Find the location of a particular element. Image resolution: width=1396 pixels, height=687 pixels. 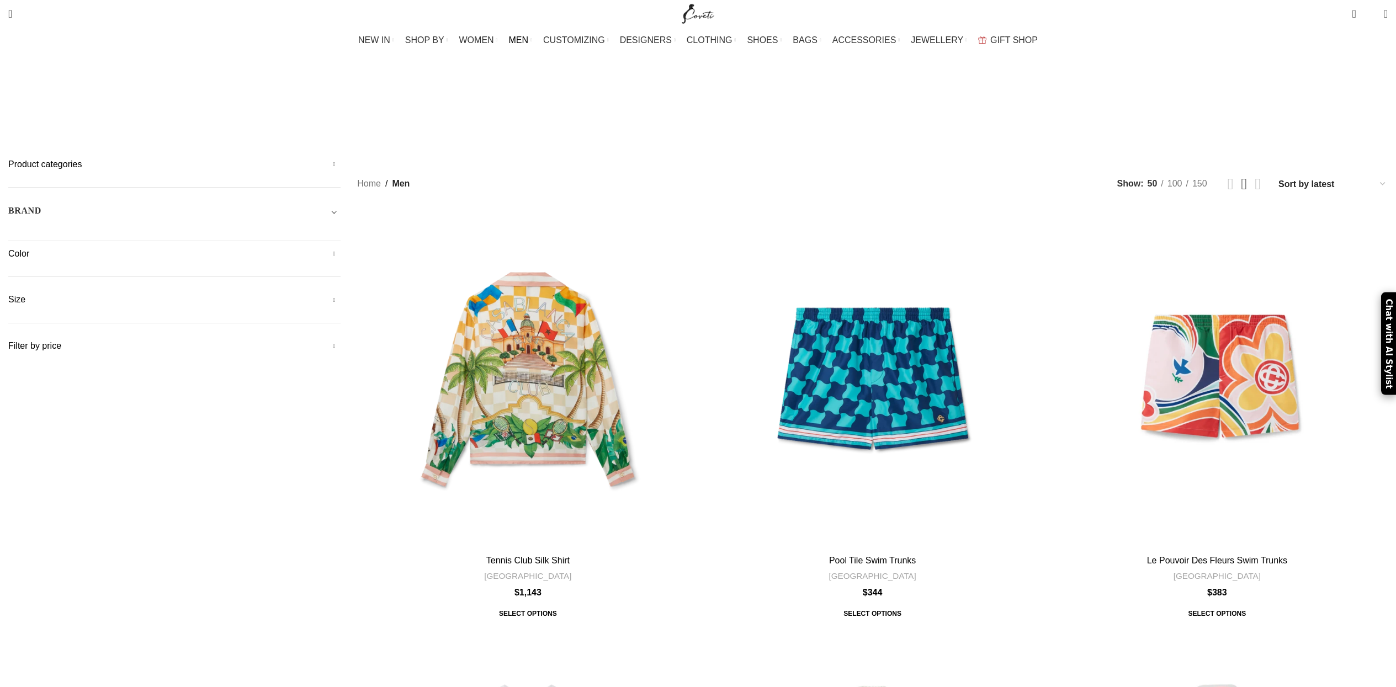

a: Men Accessories is located at coordinates (558, 112).